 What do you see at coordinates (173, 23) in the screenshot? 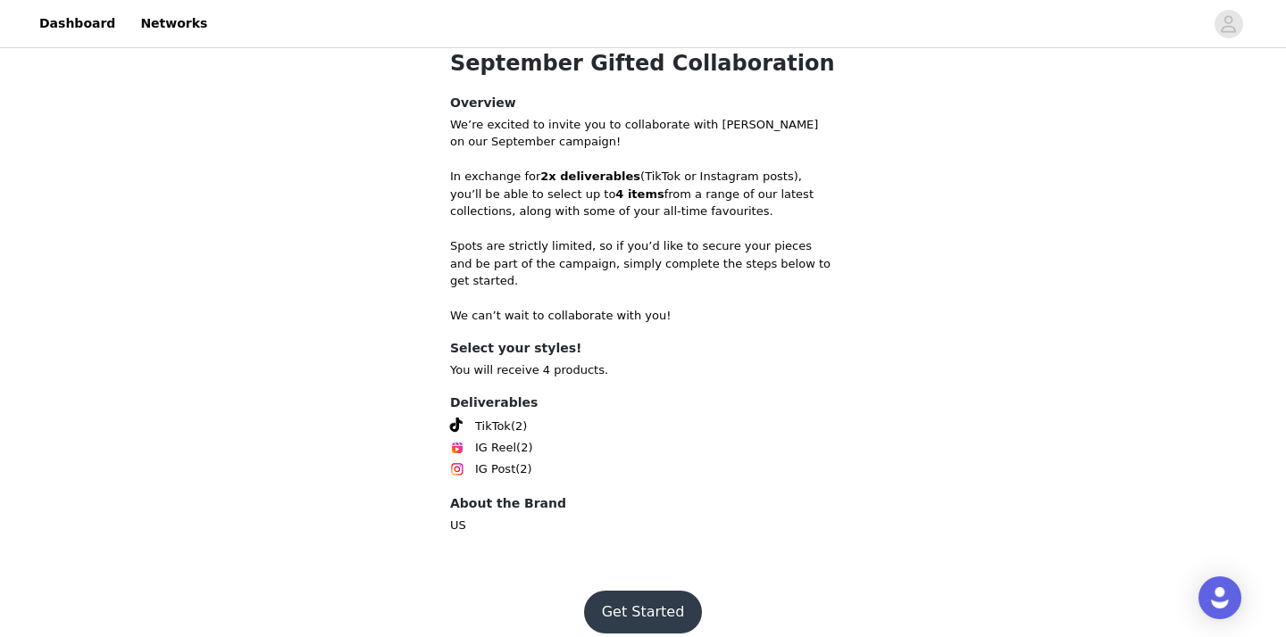
I see `a: Networks` at bounding box center [173, 23].